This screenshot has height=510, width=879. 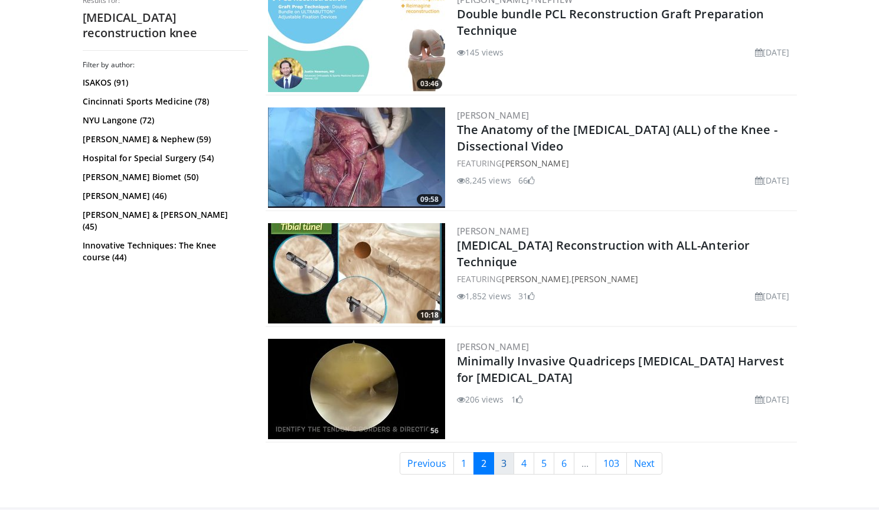 I want to click on a: 1, so click(x=463, y=463).